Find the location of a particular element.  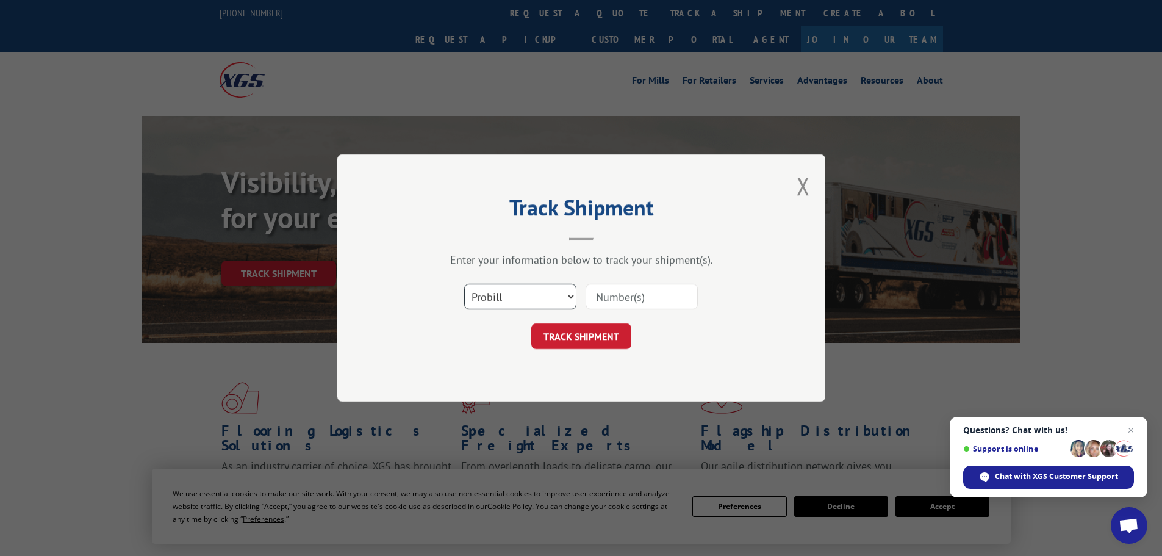

div: Open chat is located at coordinates (1129, 525).